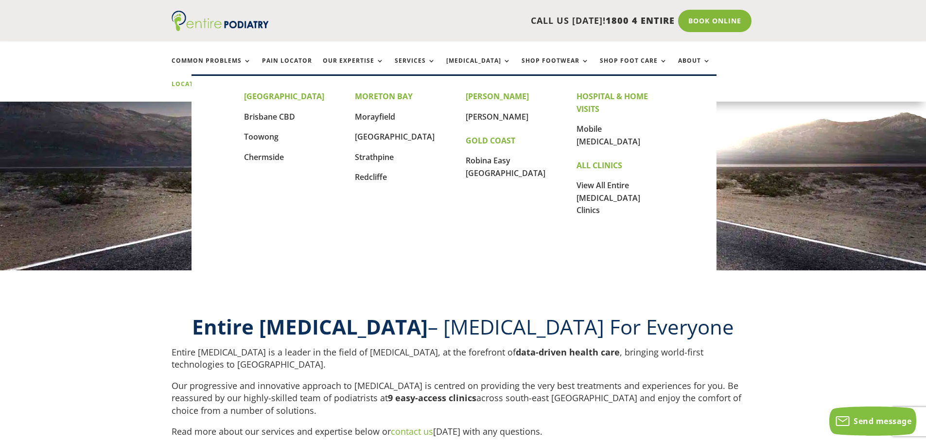 The height and width of the screenshot is (443, 926). I want to click on strong: HOSPITAL & HOME VISITS, so click(612, 103).